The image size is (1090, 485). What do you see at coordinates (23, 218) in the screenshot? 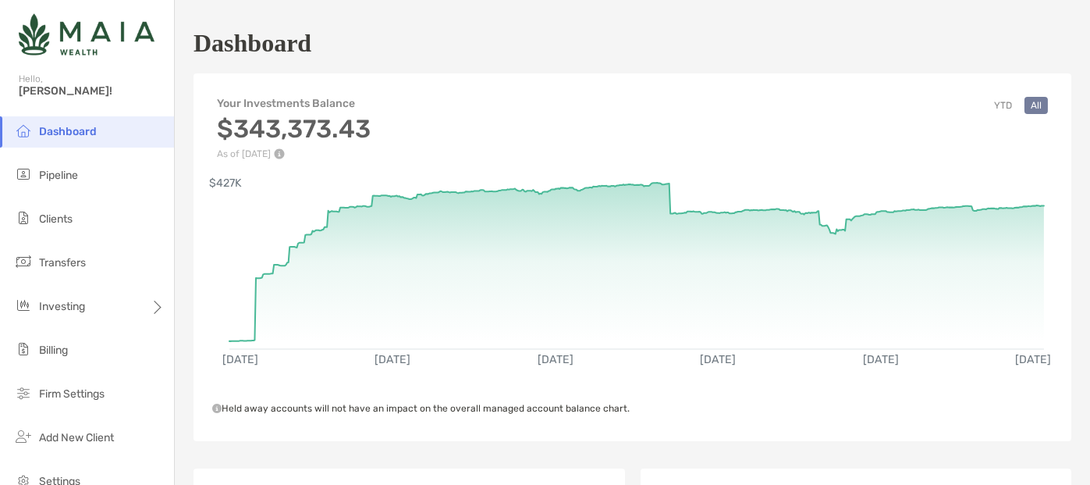
I see `img: clients icon` at bounding box center [23, 218].